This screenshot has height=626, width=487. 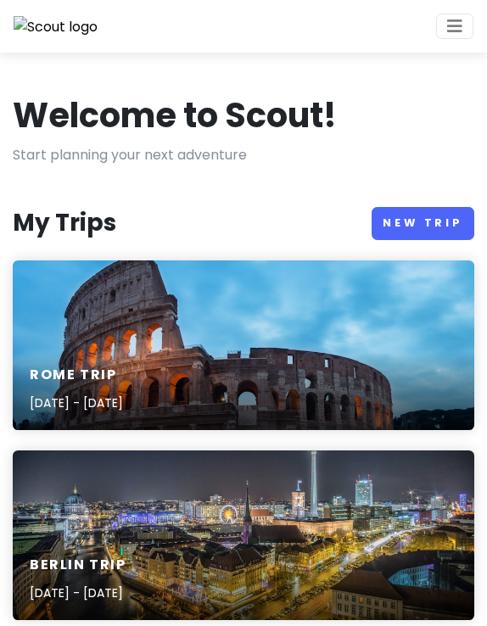 I want to click on img: Scout logo, so click(x=56, y=27).